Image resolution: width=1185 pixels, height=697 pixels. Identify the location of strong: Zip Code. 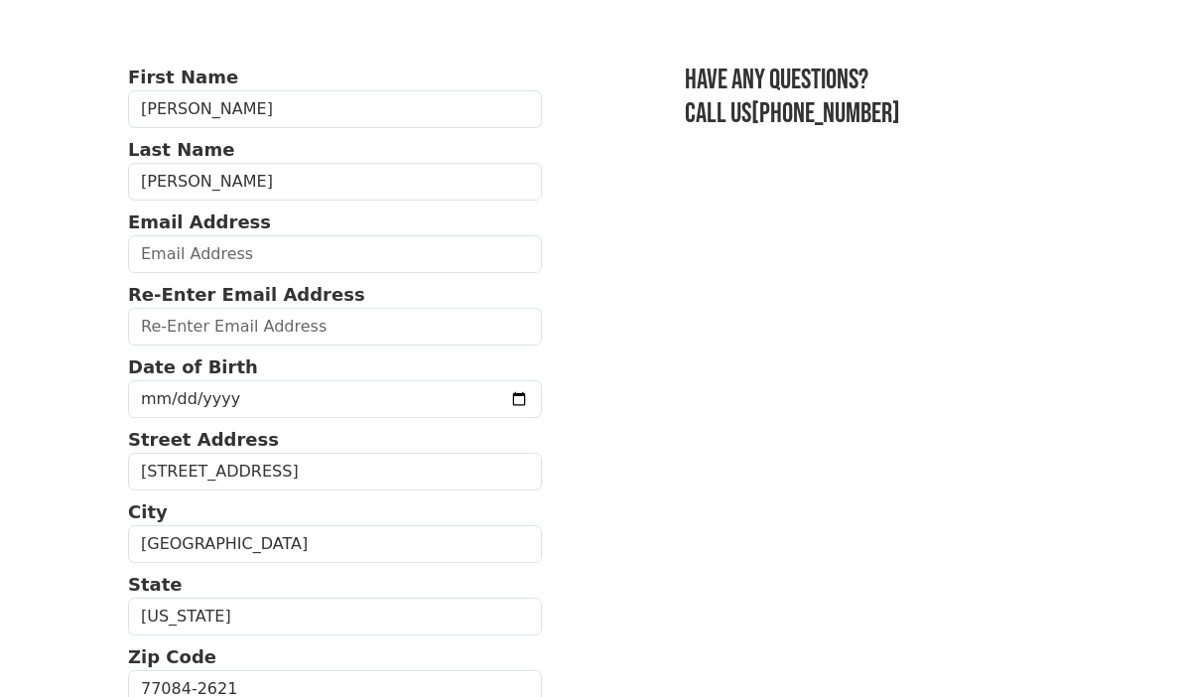
(172, 656).